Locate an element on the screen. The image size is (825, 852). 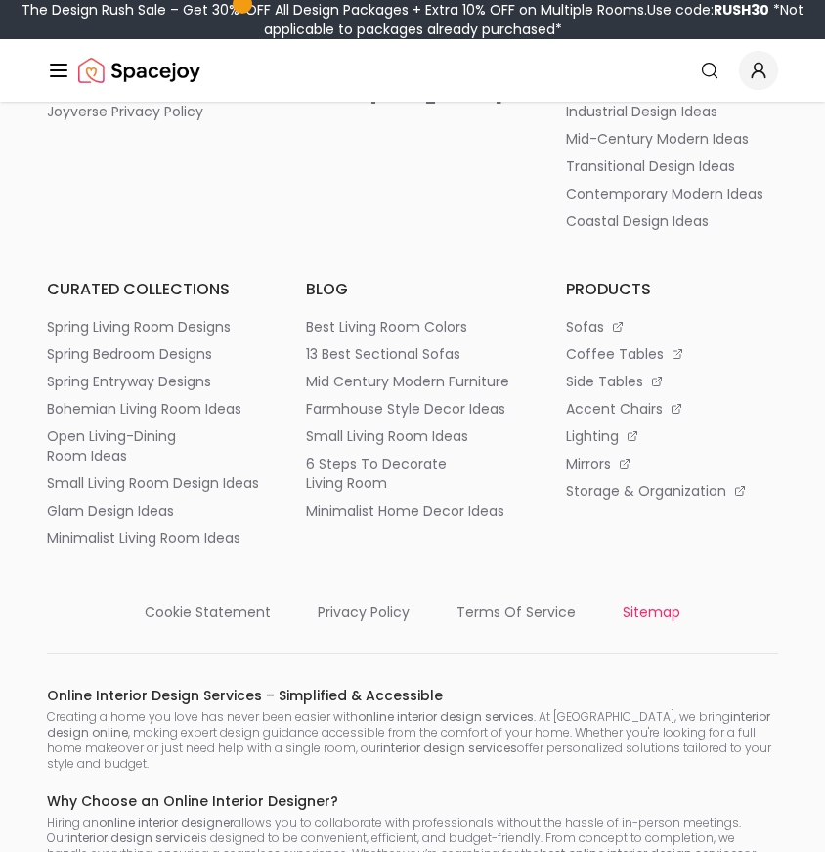
p: terms of service is located at coordinates (516, 612).